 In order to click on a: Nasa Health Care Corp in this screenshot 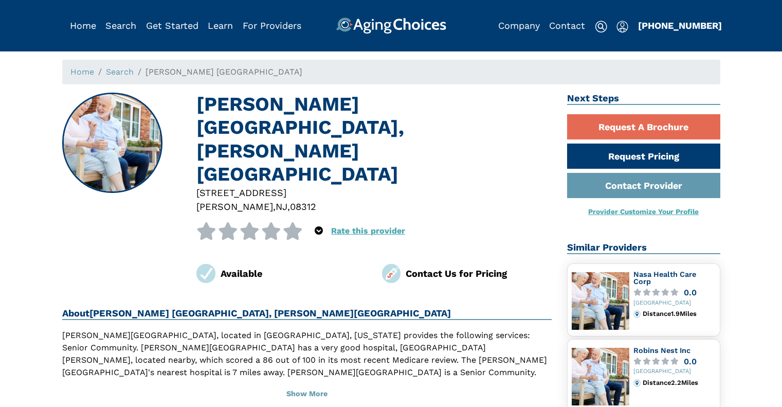, I will do `click(665, 278)`.